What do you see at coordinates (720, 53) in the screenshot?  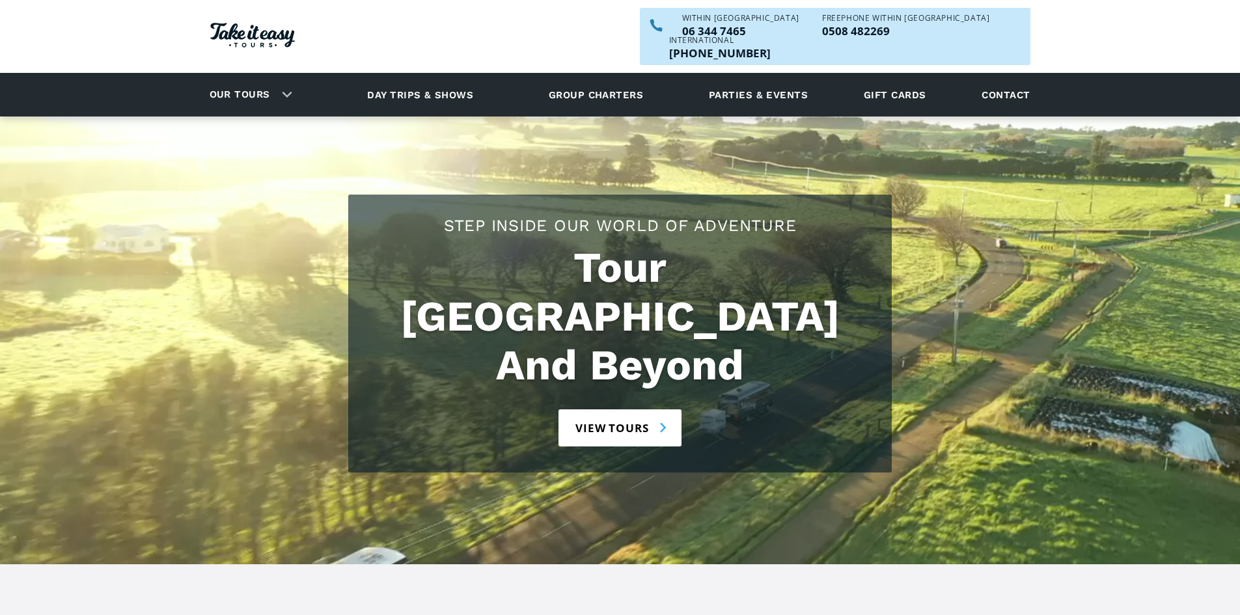 I see `a: Call us outside of NZ on +6463447465` at bounding box center [720, 53].